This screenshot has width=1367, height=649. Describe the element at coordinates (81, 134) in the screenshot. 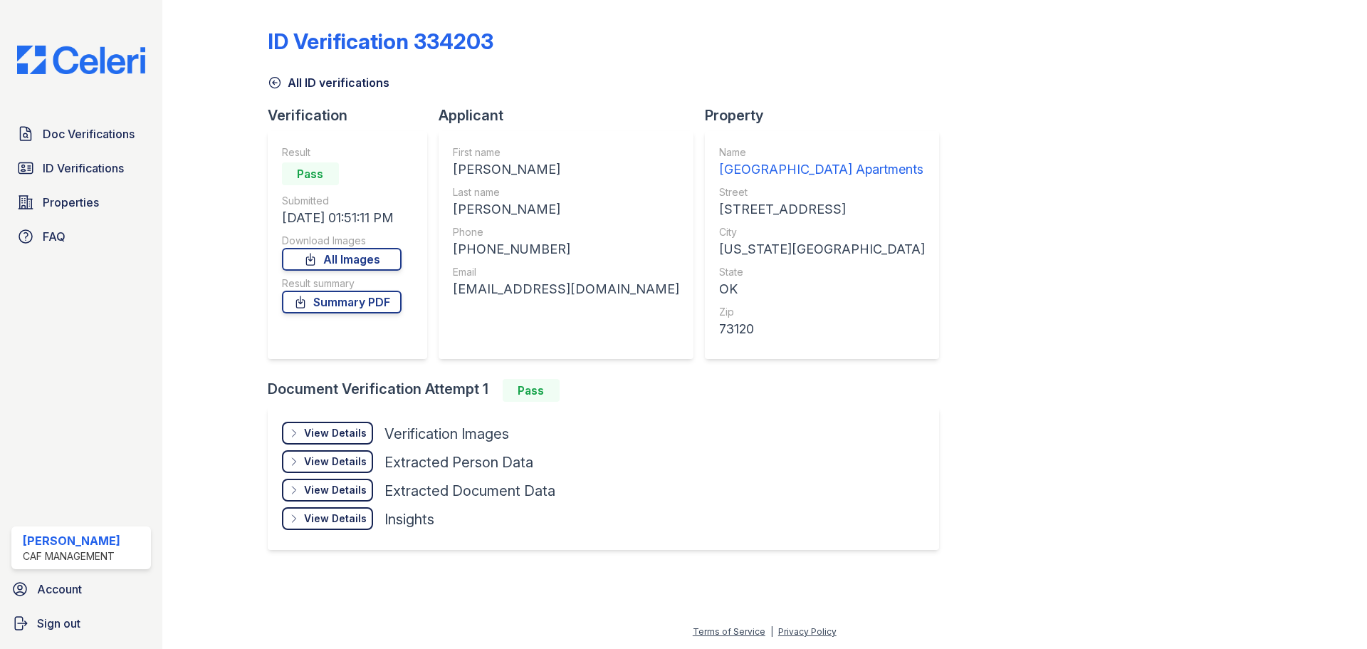

I see `a: Doc Verifications` at that location.